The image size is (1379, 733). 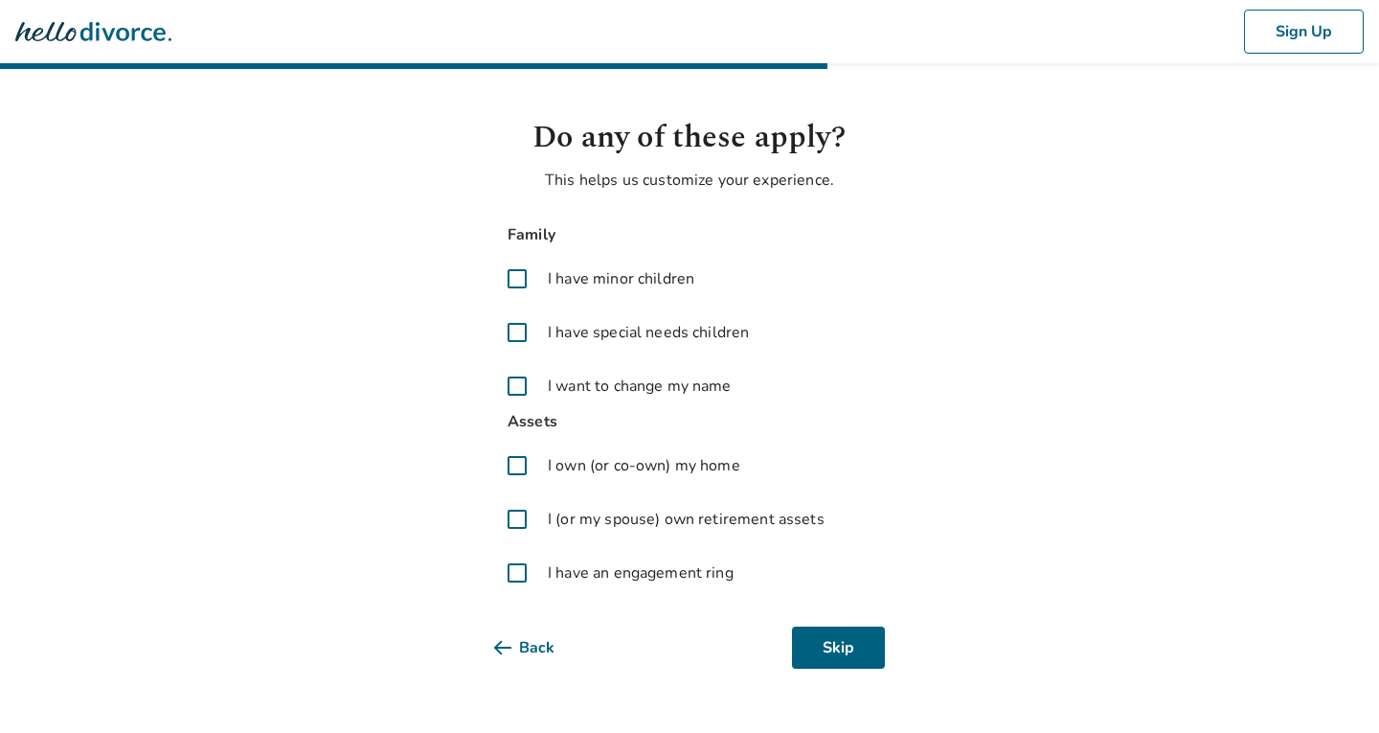 What do you see at coordinates (690, 421) in the screenshot?
I see `span: Assets` at bounding box center [690, 421].